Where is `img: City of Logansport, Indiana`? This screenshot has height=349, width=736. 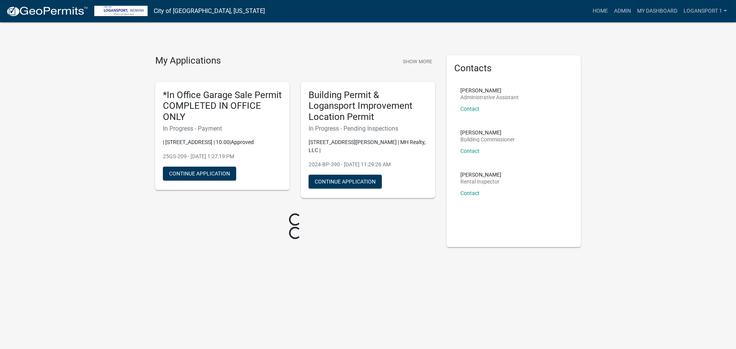 img: City of Logansport, Indiana is located at coordinates (121, 11).